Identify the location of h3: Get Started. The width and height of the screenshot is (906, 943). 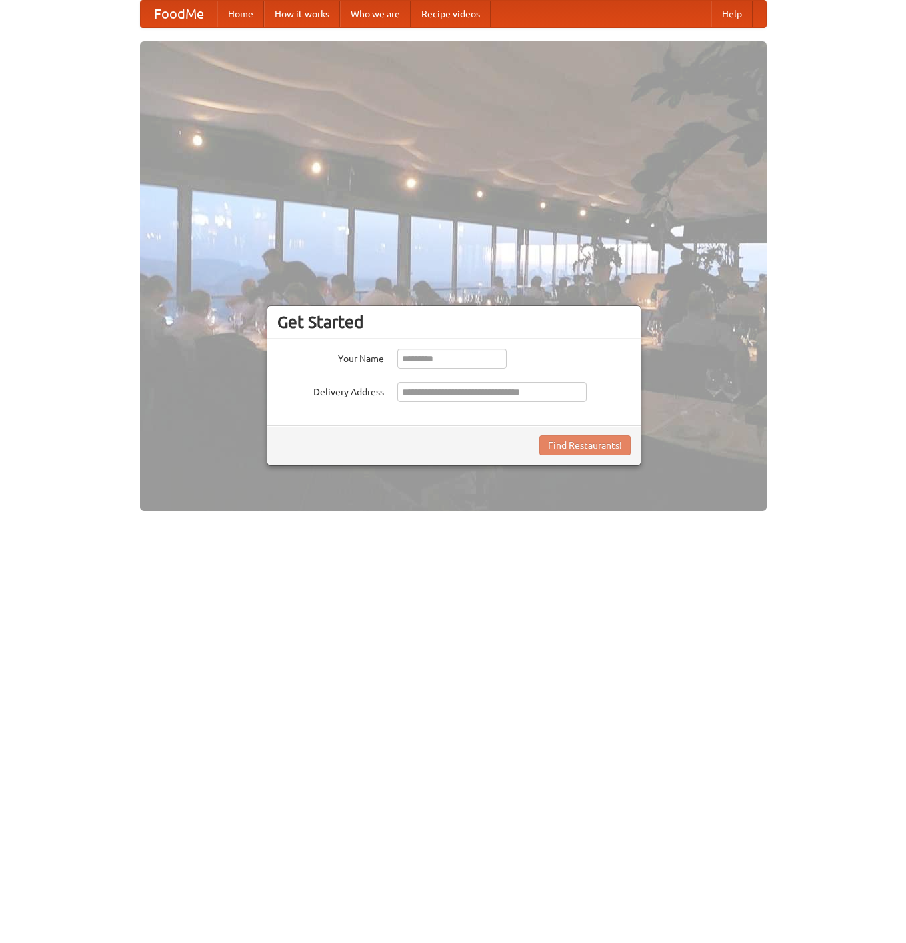
(454, 322).